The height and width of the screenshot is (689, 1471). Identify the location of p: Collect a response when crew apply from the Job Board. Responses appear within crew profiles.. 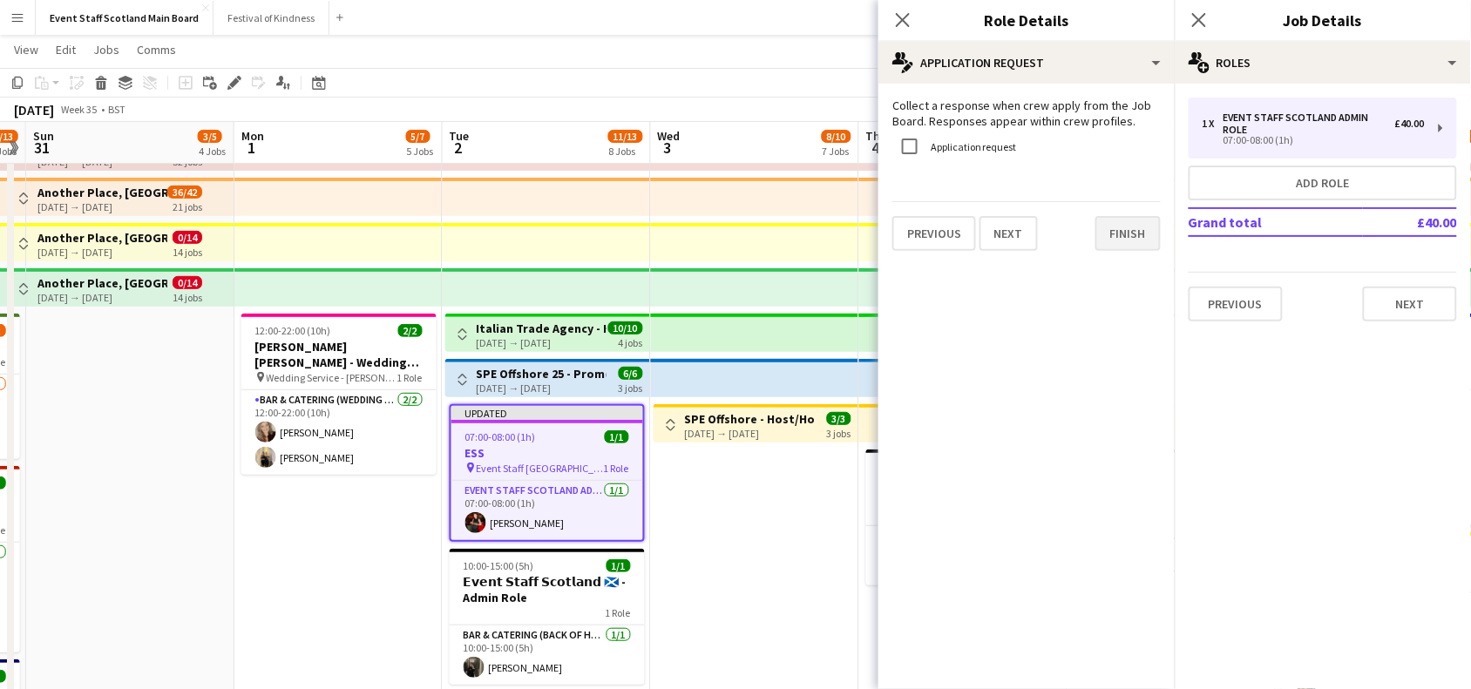
(1027, 113).